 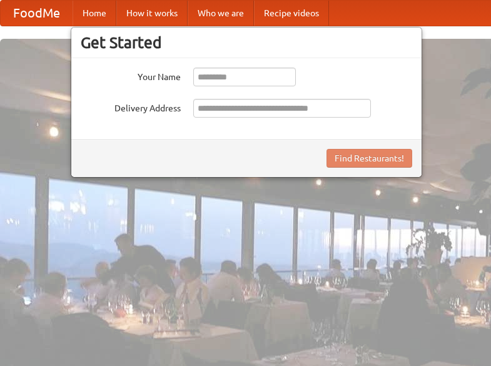 What do you see at coordinates (94, 13) in the screenshot?
I see `a: Home` at bounding box center [94, 13].